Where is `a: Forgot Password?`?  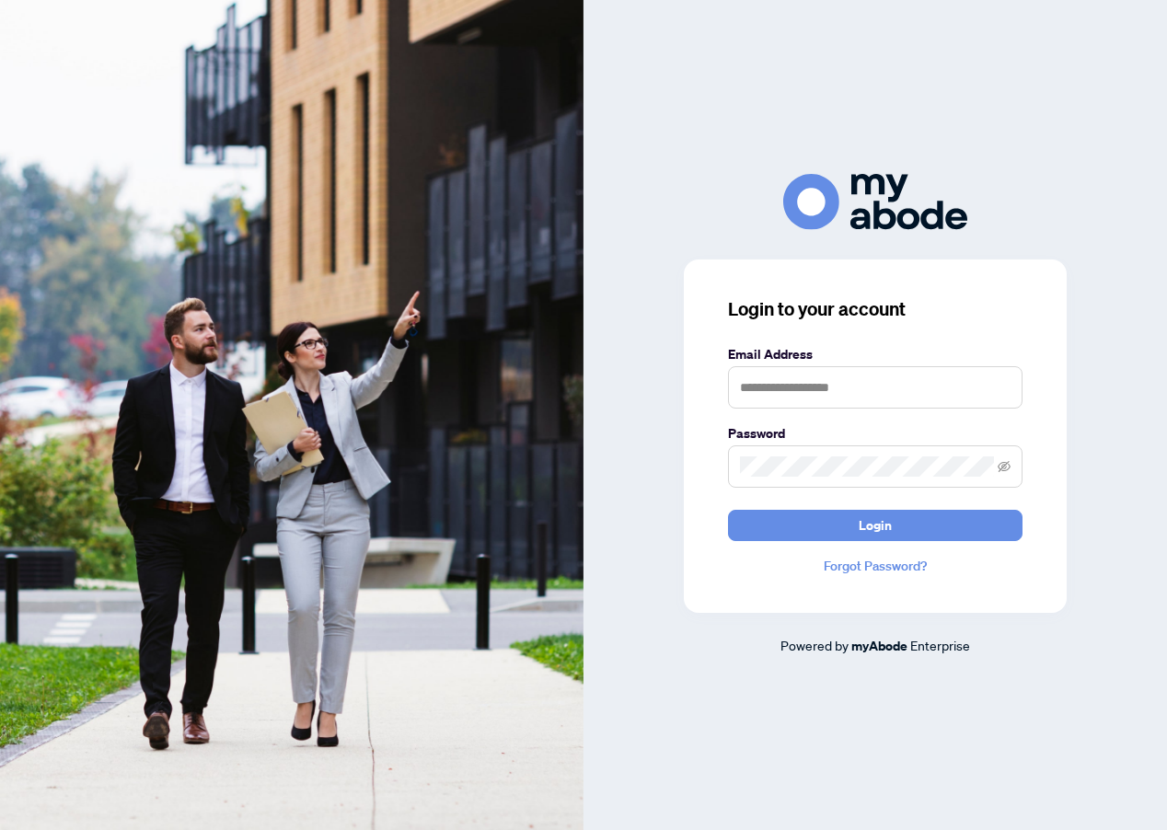
a: Forgot Password? is located at coordinates (875, 566).